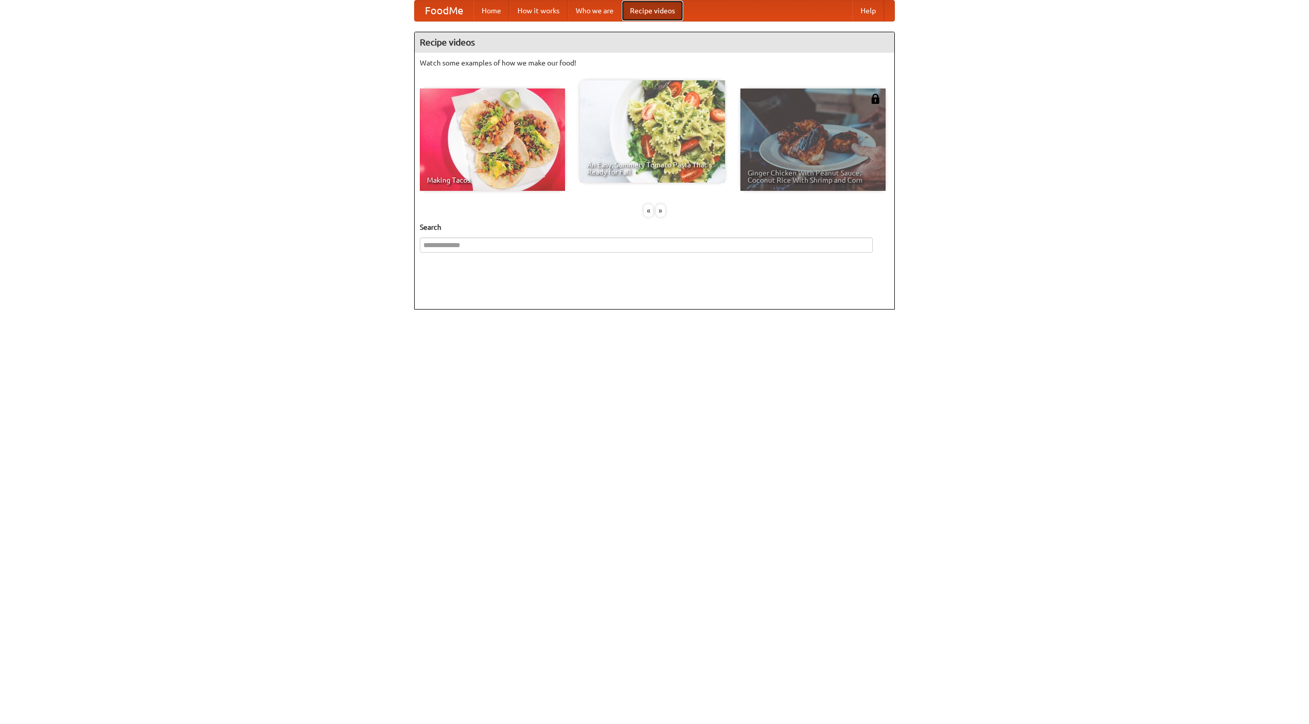 The image size is (1309, 724). Describe the element at coordinates (444, 11) in the screenshot. I see `a: FoodMe` at that location.